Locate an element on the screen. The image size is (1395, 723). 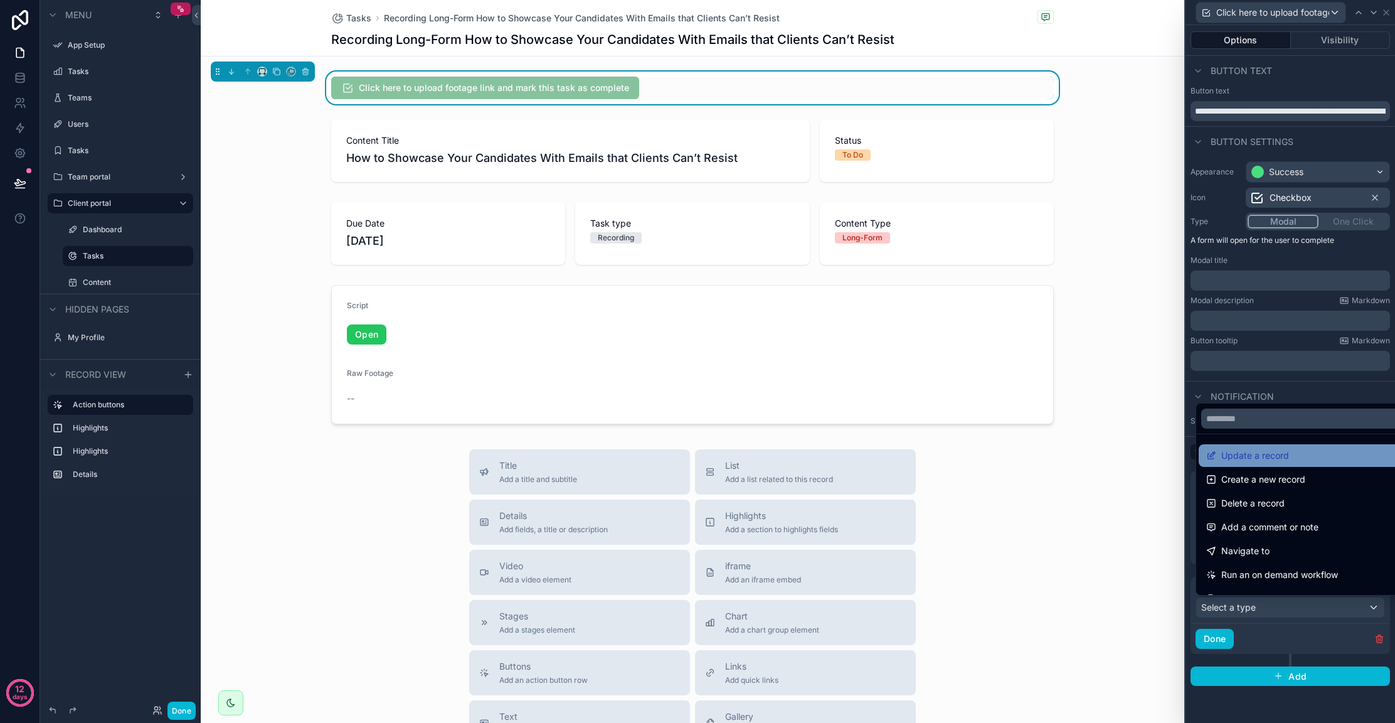
span: Add a title and subtitle is located at coordinates (538, 479).